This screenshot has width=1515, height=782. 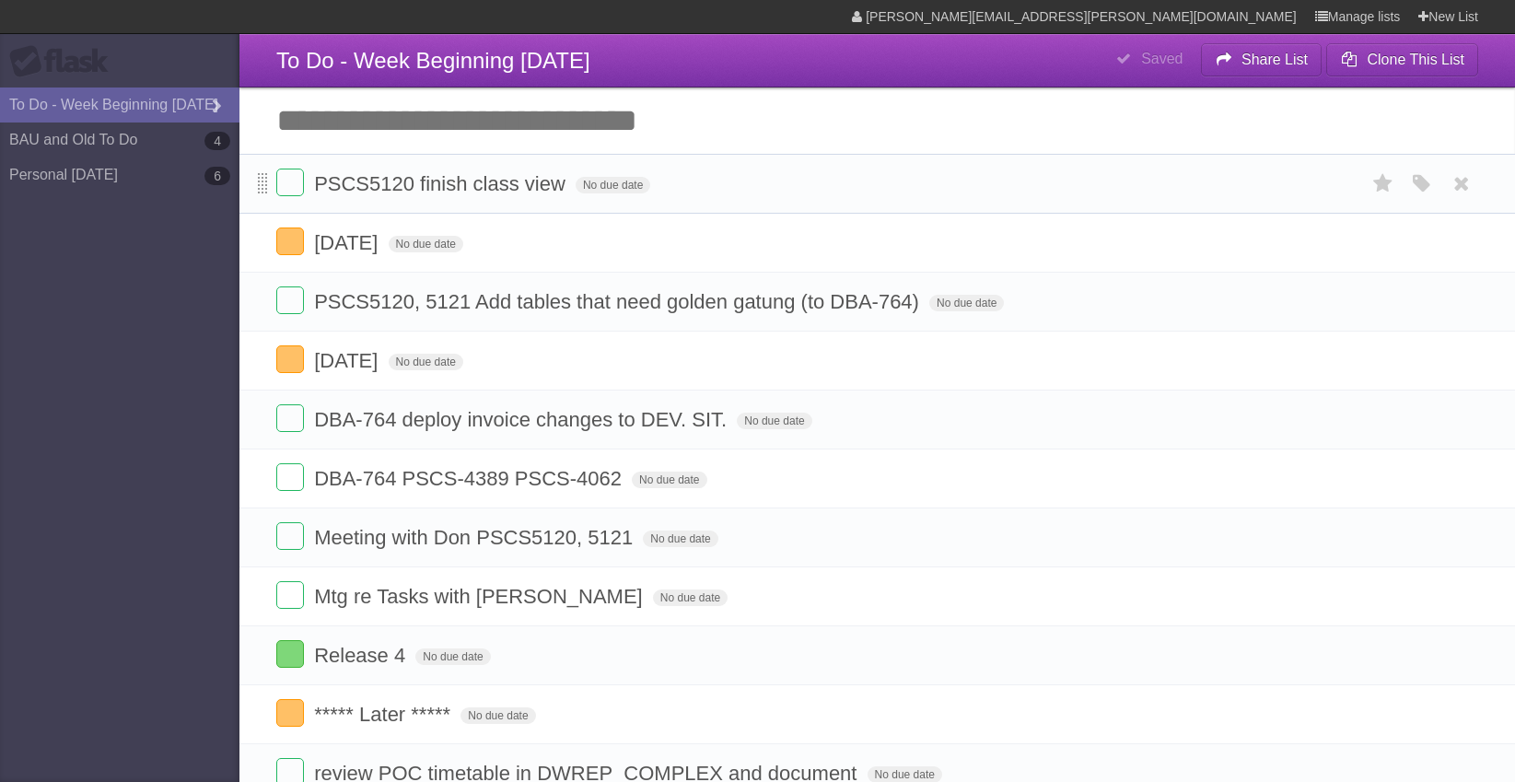 What do you see at coordinates (1416, 59) in the screenshot?
I see `b: Clone This List` at bounding box center [1416, 59].